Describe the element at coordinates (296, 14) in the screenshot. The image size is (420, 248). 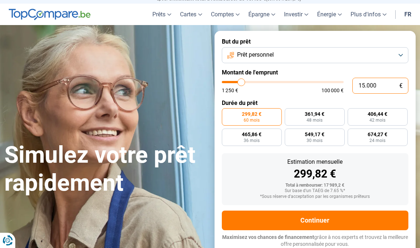
I see `a: Investir` at that location.